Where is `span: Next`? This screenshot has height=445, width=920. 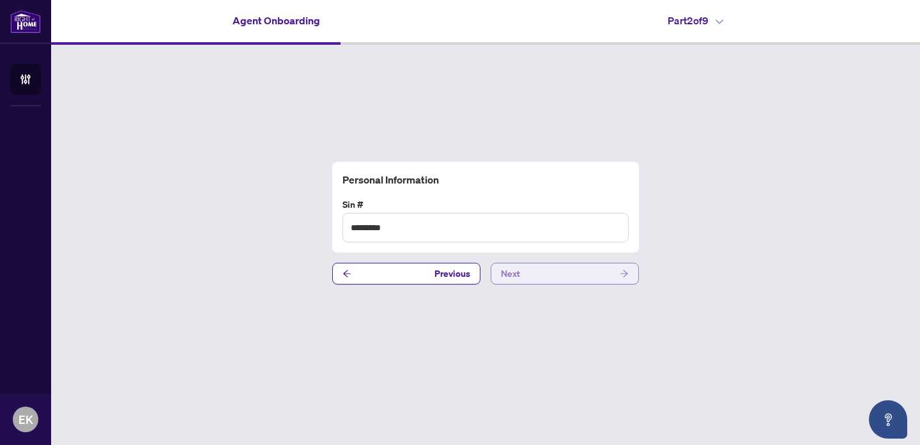 span: Next is located at coordinates (511, 274).